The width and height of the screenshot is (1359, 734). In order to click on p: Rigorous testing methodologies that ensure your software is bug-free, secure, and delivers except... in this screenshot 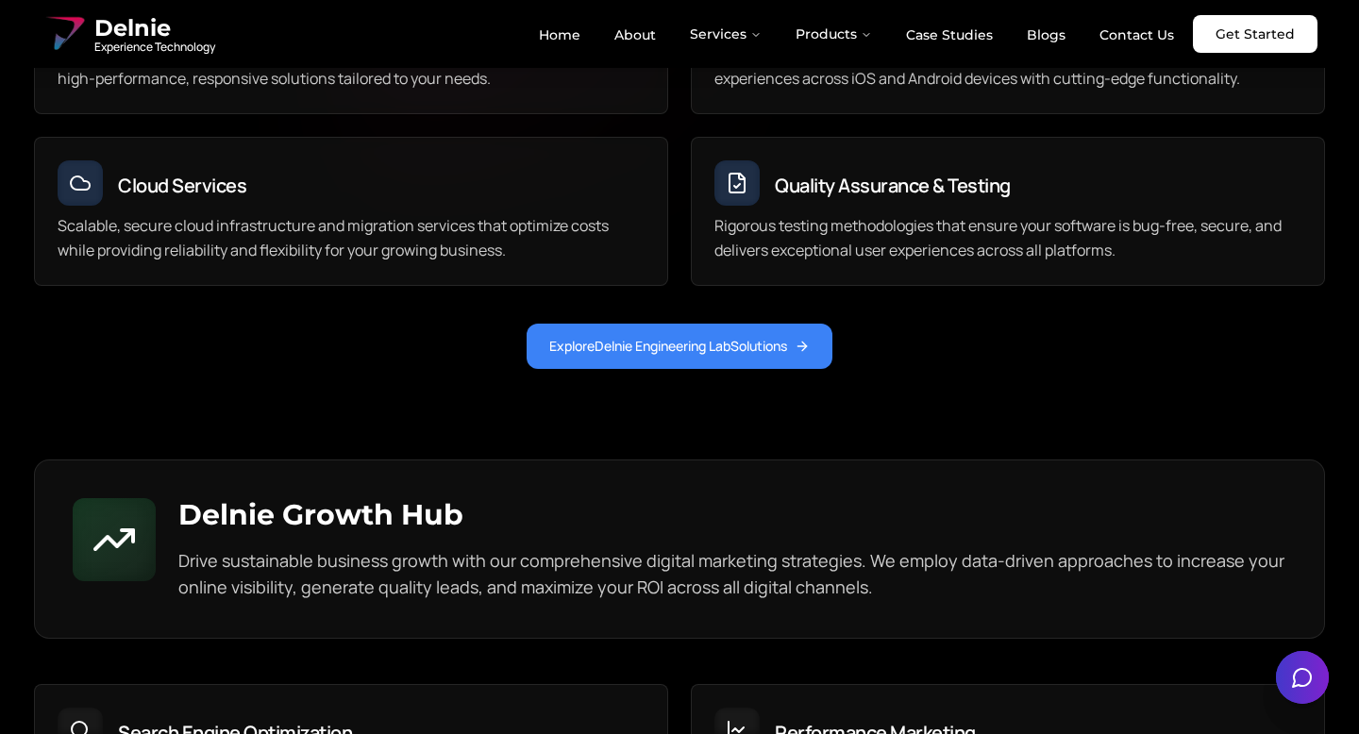, I will do `click(1008, 238)`.